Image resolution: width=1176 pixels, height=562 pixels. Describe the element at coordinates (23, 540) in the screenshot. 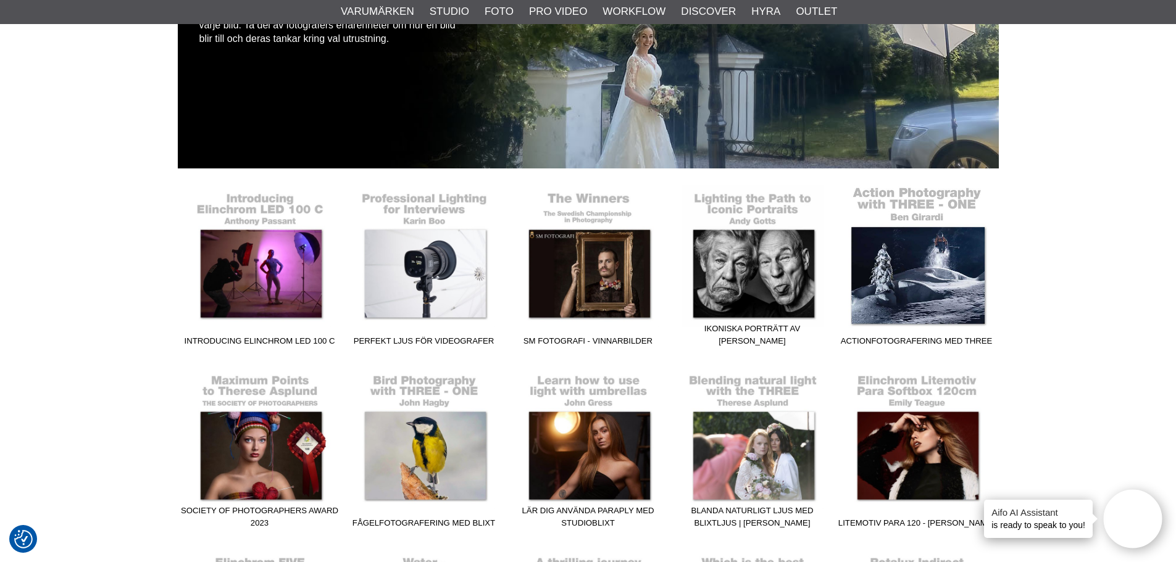

I see `img: Revisit consent button` at that location.